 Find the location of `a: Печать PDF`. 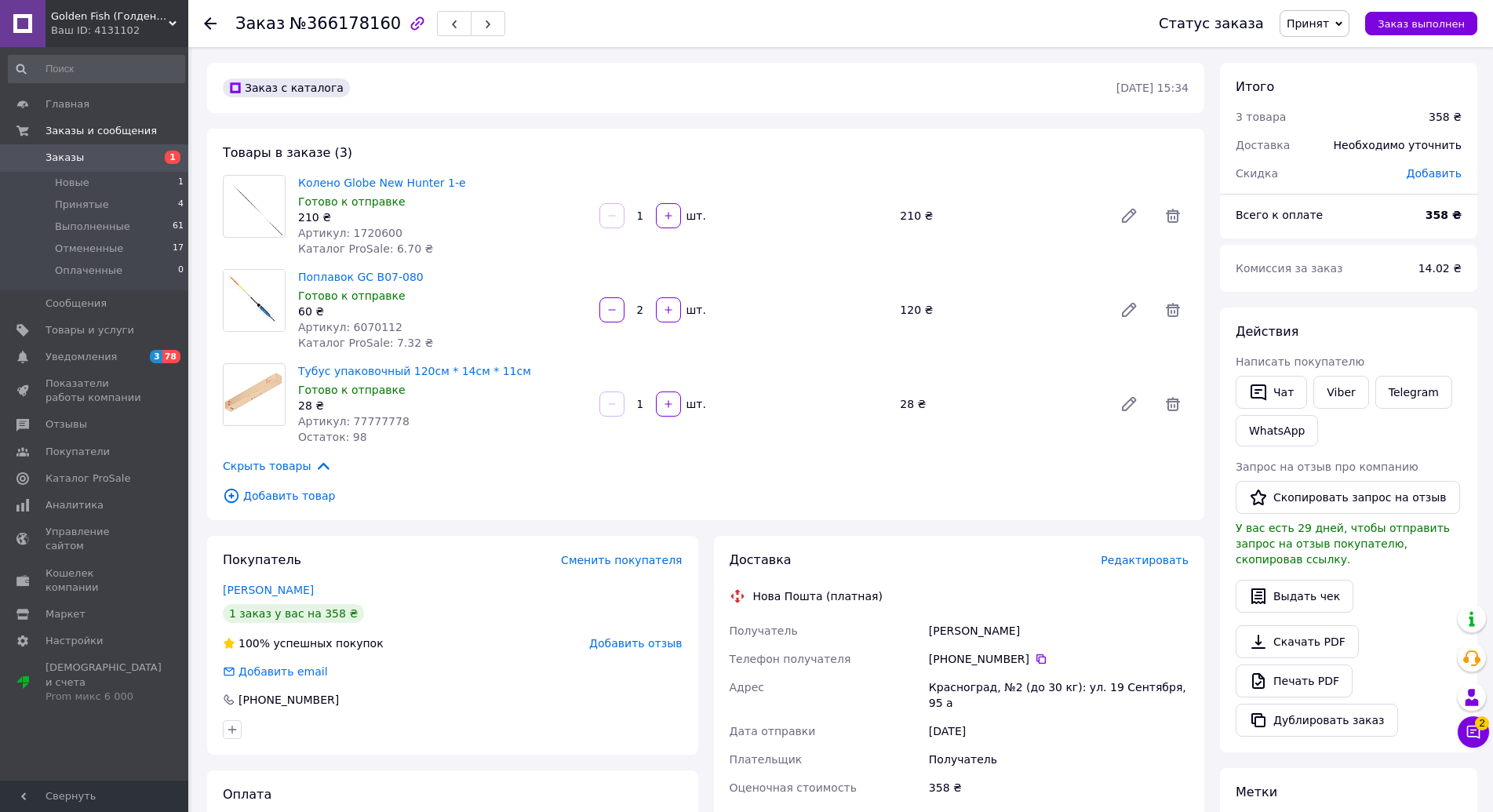

a: Печать PDF is located at coordinates (1293, 681).